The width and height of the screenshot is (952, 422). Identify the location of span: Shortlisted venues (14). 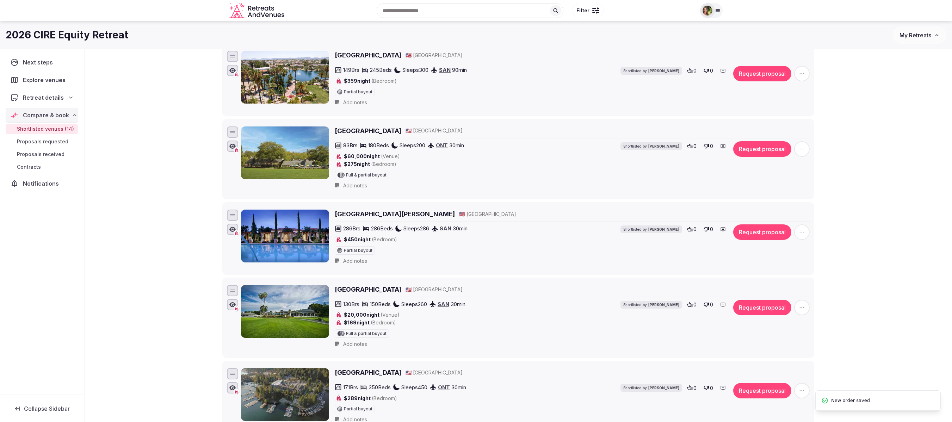
(45, 129).